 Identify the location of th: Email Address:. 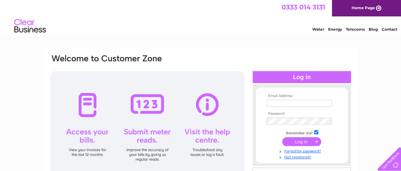
(302, 96).